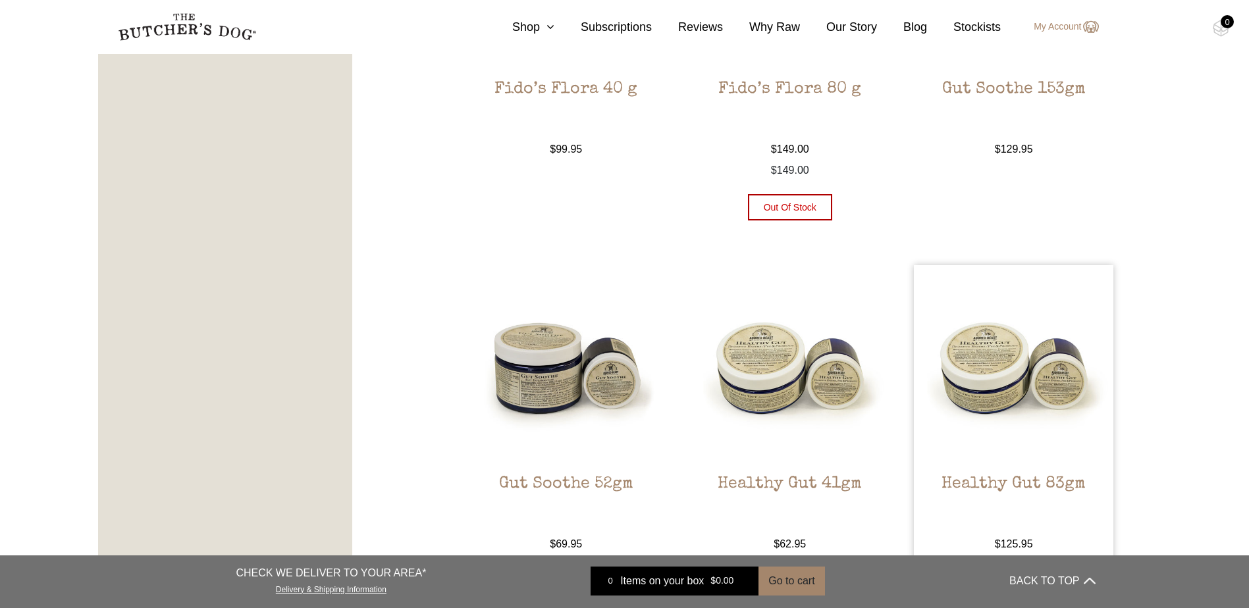 This screenshot has width=1249, height=608. I want to click on a: Healthy Gut 83gmHealthy Gut 83gm $125.95, so click(1013, 409).